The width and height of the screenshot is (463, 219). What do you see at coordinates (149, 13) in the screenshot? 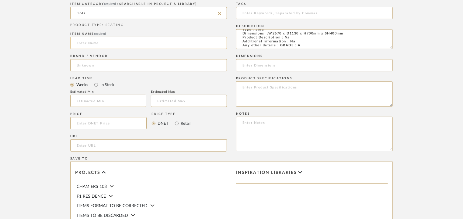
I see `input: Type a category to search and select` at bounding box center [149, 13].